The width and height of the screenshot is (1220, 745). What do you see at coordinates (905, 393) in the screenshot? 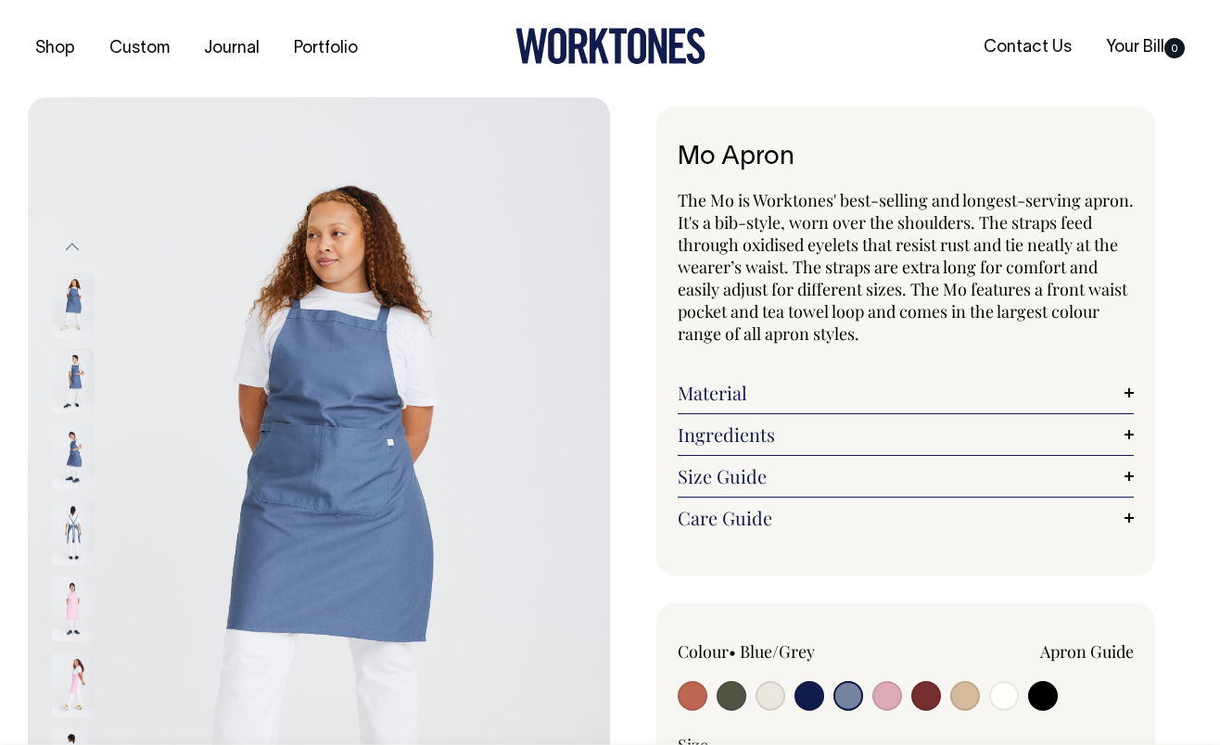
I see `a: Material` at bounding box center [905, 393].